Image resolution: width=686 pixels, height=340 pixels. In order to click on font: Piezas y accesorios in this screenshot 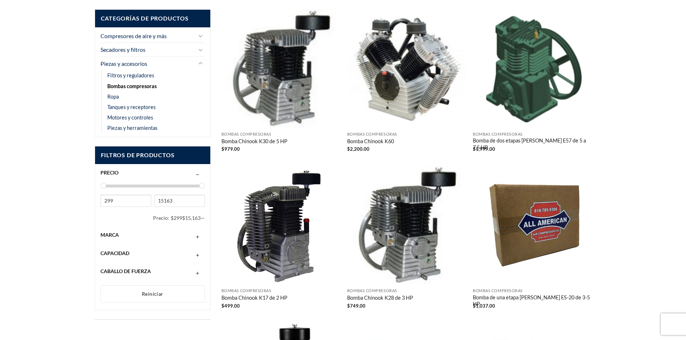, I will do `click(124, 63)`.